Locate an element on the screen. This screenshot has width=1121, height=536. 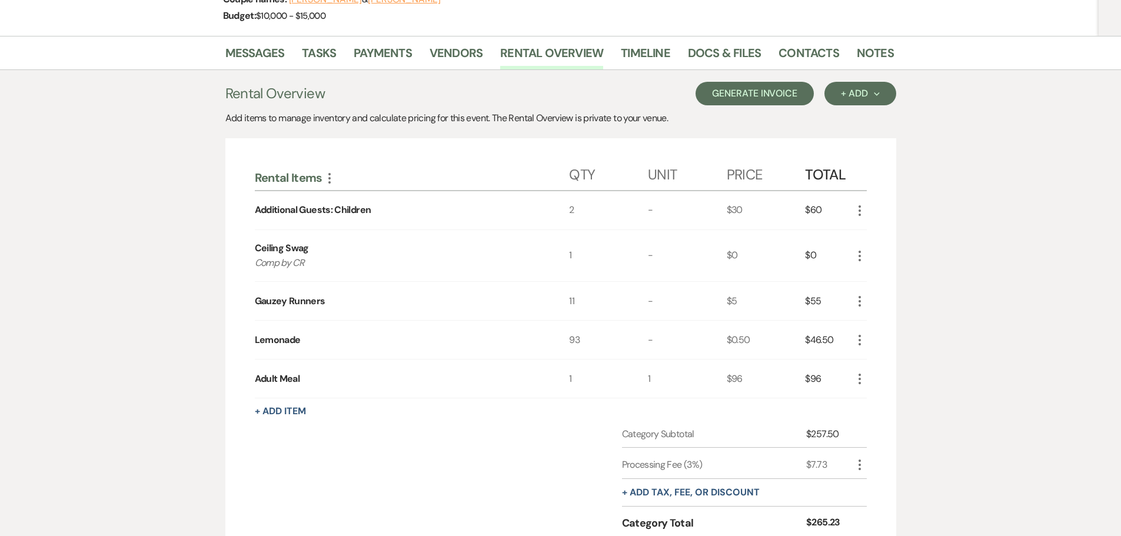
div: Category Total is located at coordinates (714, 523).